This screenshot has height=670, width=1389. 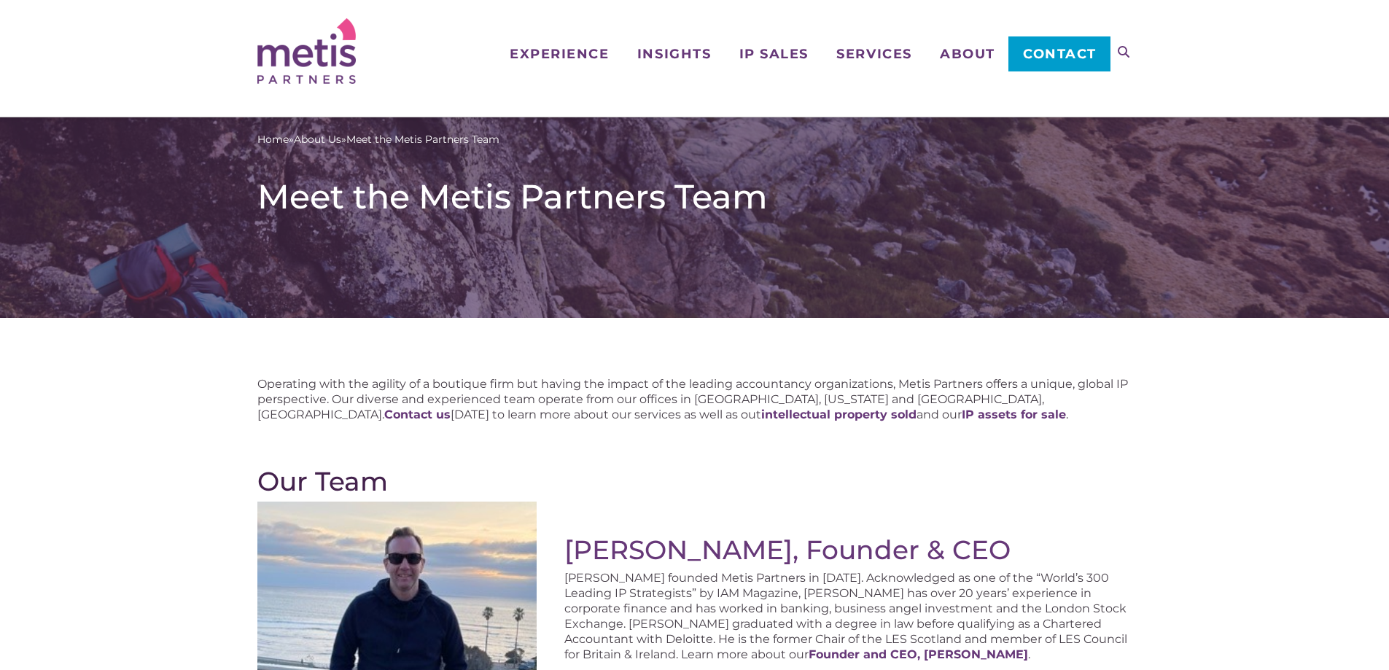 I want to click on strong: IP assets for sale, so click(x=1013, y=414).